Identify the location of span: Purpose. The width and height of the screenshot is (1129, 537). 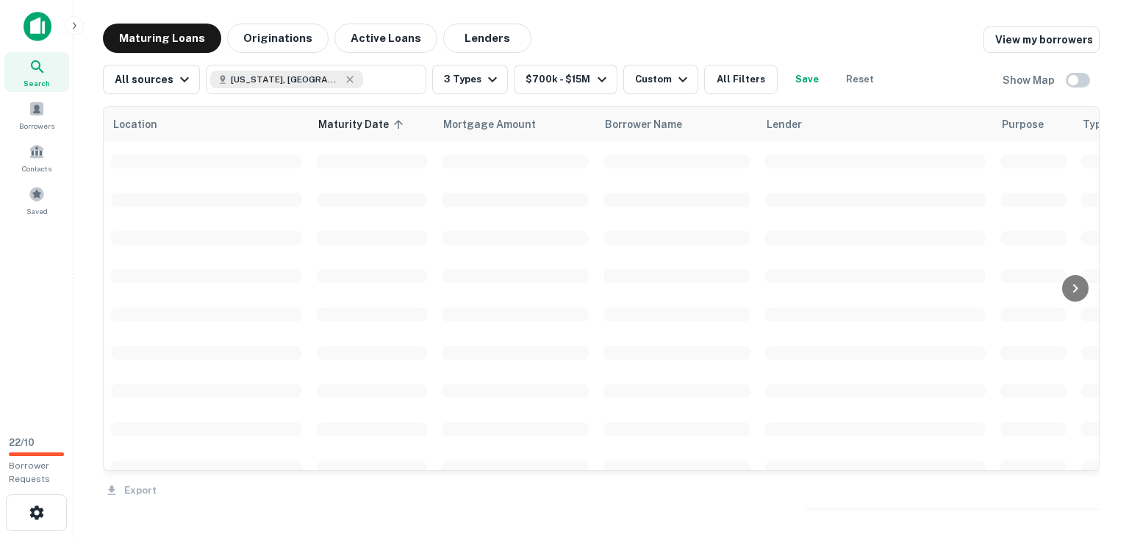
(1023, 124).